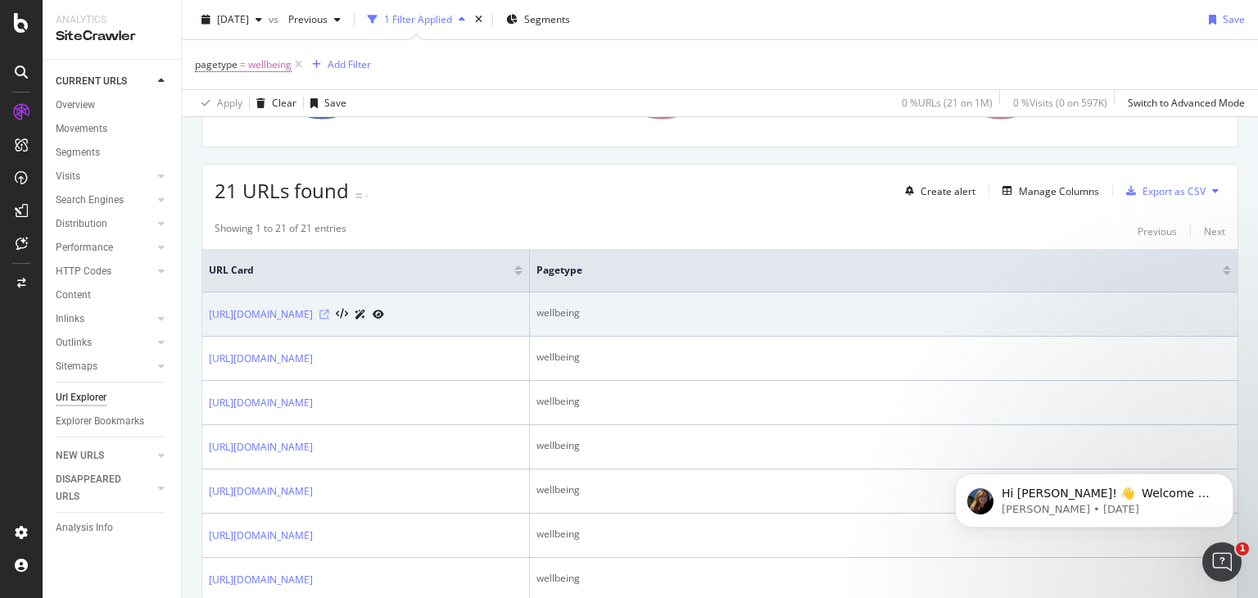 This screenshot has width=1258, height=598. I want to click on div: Performance, so click(84, 247).